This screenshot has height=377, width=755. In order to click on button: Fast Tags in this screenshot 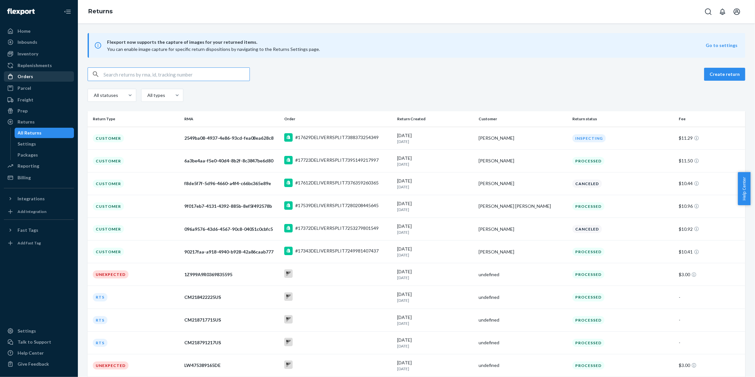, I will do `click(39, 230)`.